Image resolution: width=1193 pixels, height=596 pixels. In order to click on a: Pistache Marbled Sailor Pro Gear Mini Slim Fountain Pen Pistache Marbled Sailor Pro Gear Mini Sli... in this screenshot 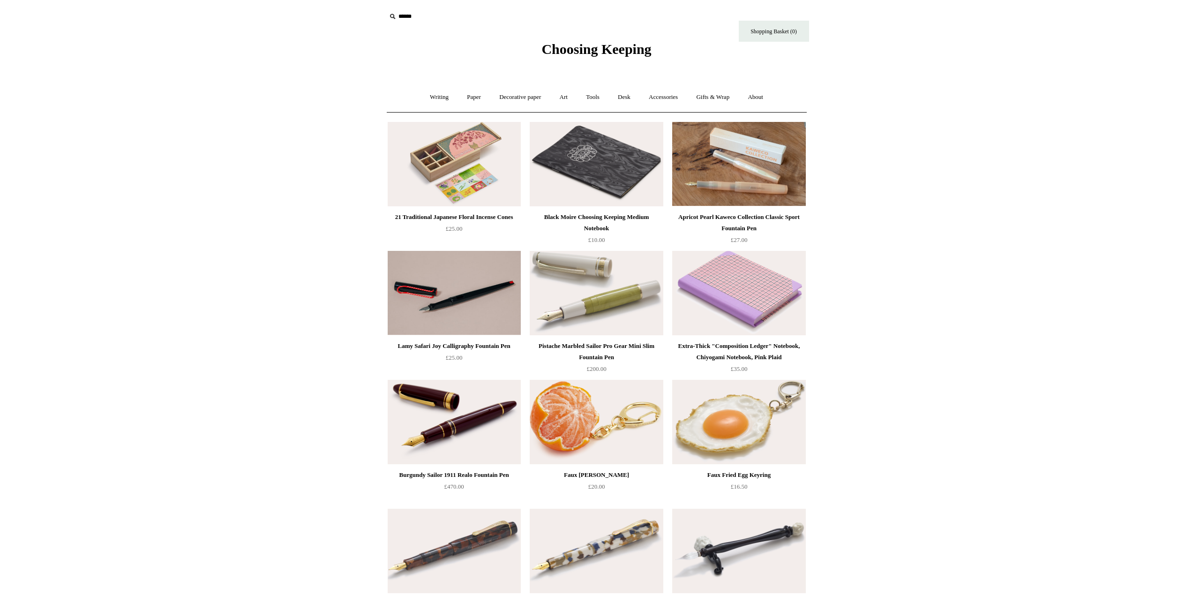, I will do `click(596, 293)`.